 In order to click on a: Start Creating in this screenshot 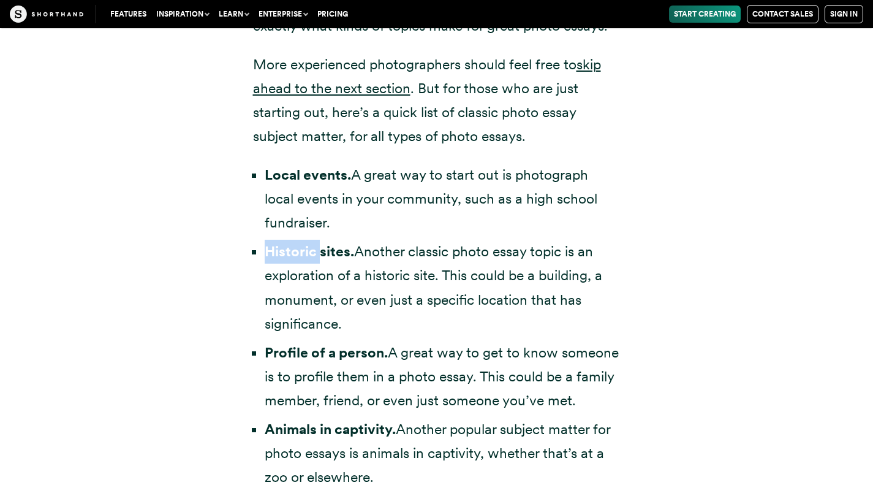, I will do `click(705, 14)`.